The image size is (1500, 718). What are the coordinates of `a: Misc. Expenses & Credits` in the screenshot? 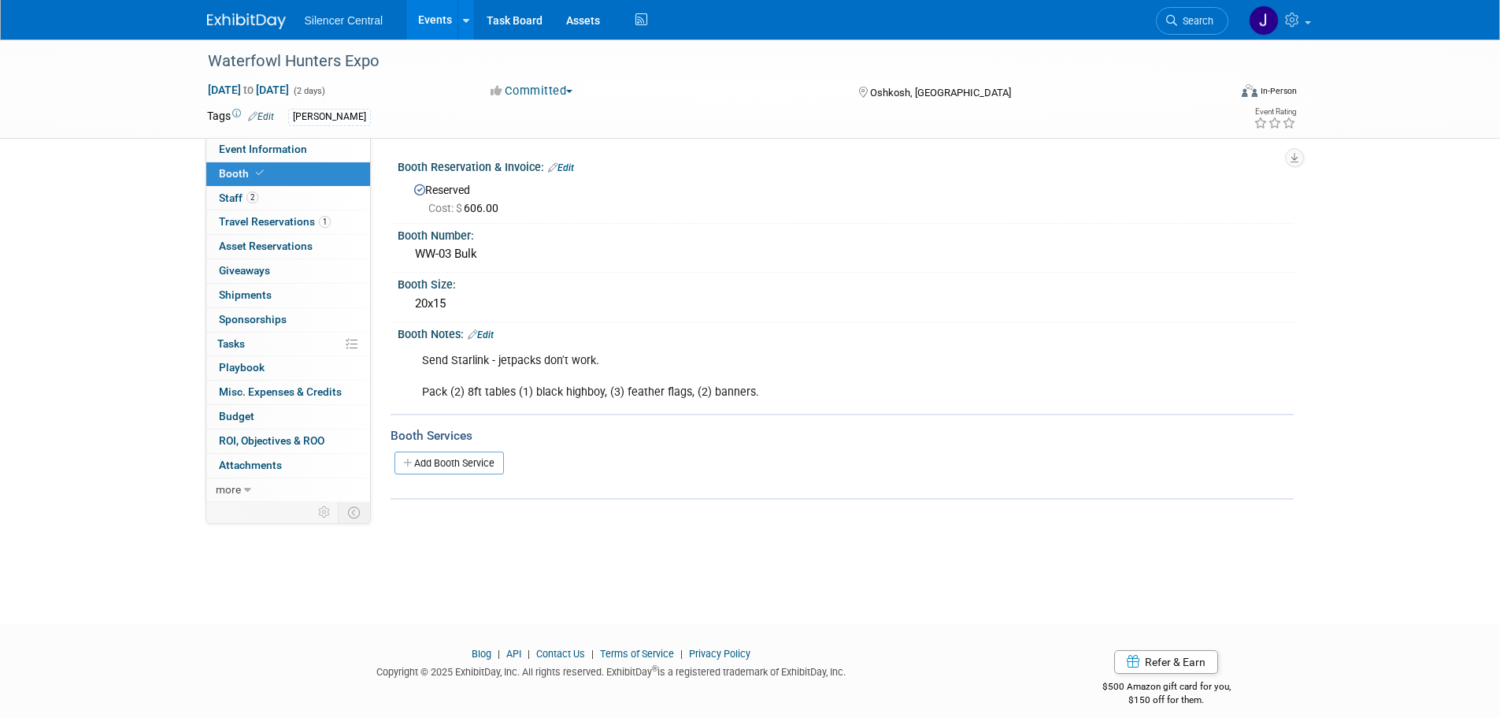 It's located at (288, 392).